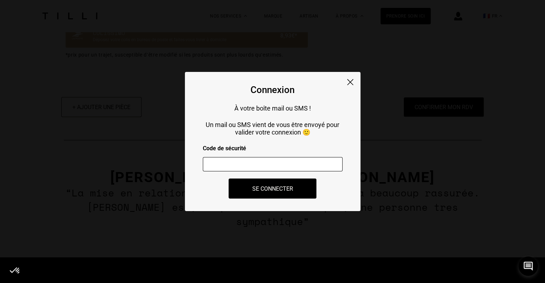 The width and height of the screenshot is (545, 283). What do you see at coordinates (273, 108) in the screenshot?
I see `p: À votre boîte mail ou SMS !` at bounding box center [273, 108].